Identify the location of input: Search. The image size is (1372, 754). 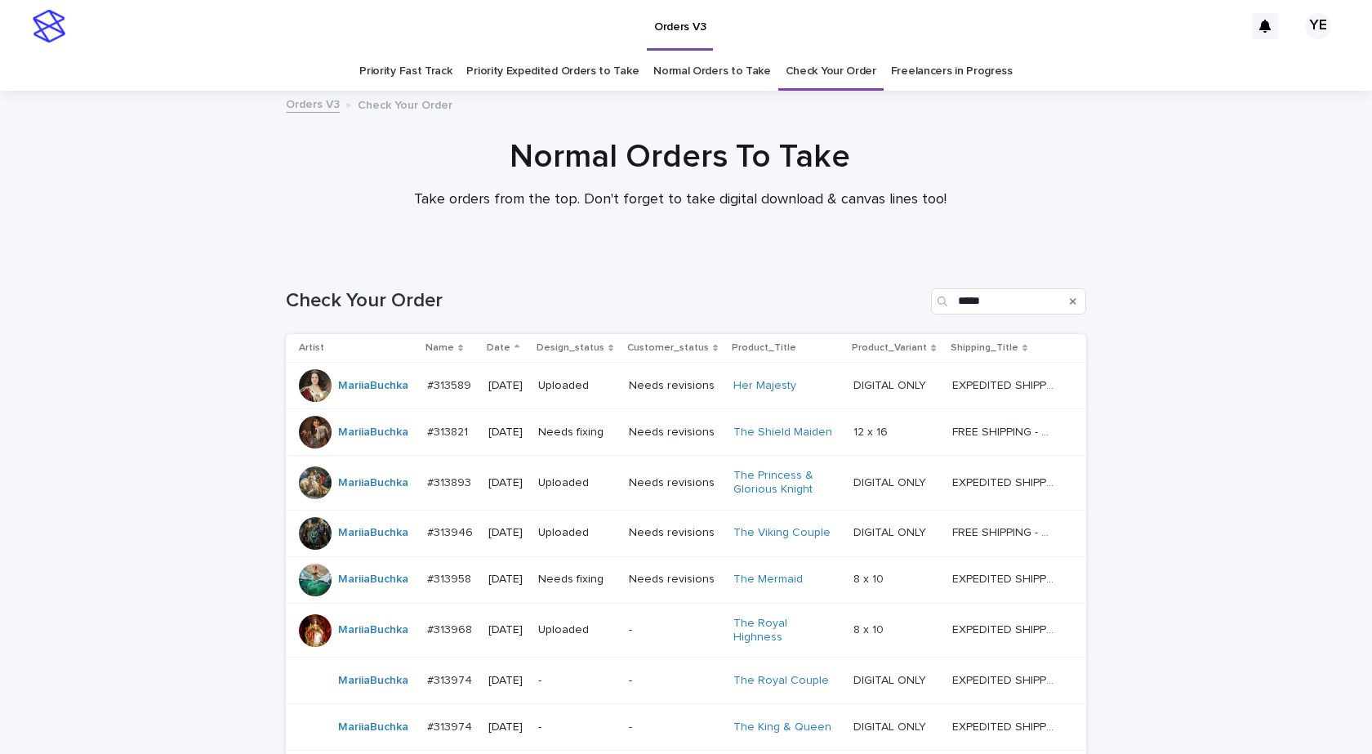
(1008, 301).